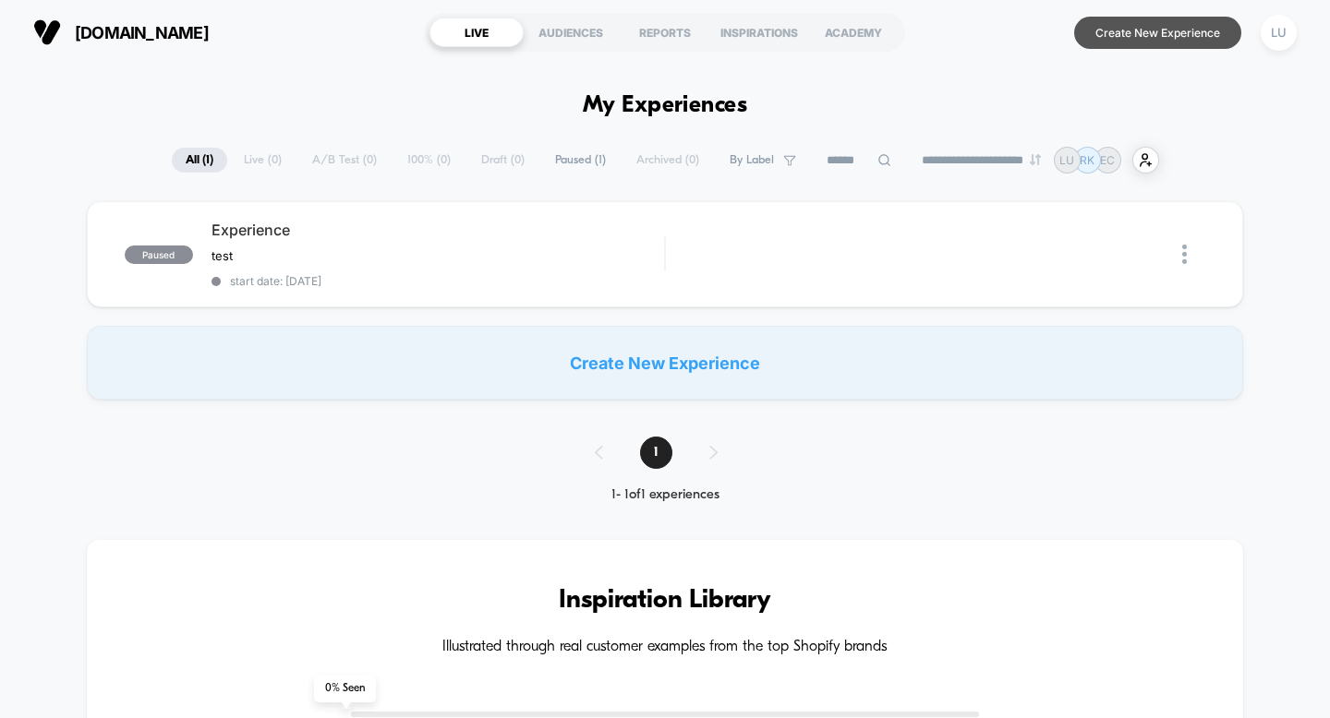 This screenshot has width=1330, height=718. What do you see at coordinates (344, 689) in the screenshot?
I see `span: 0 % Seen` at bounding box center [344, 689].